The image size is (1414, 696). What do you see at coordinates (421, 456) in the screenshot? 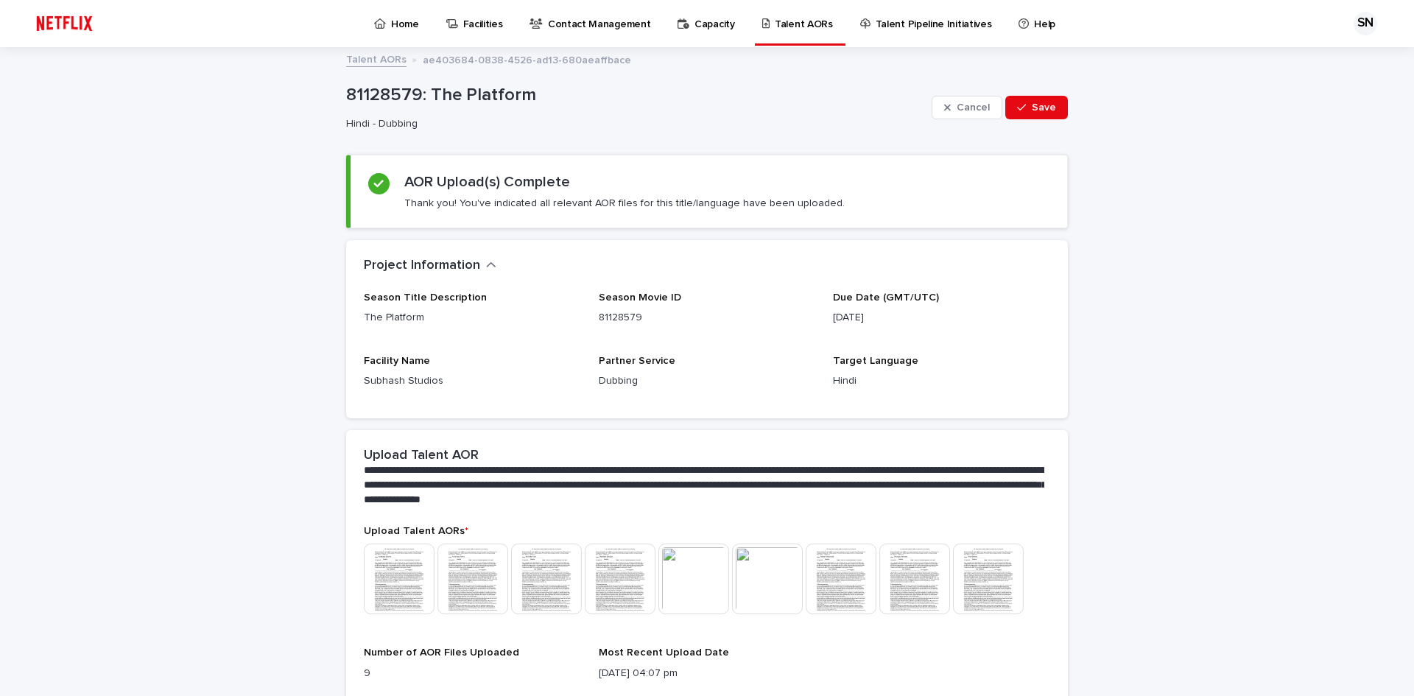
I see `h2: Upload Talent AOR` at bounding box center [421, 456].